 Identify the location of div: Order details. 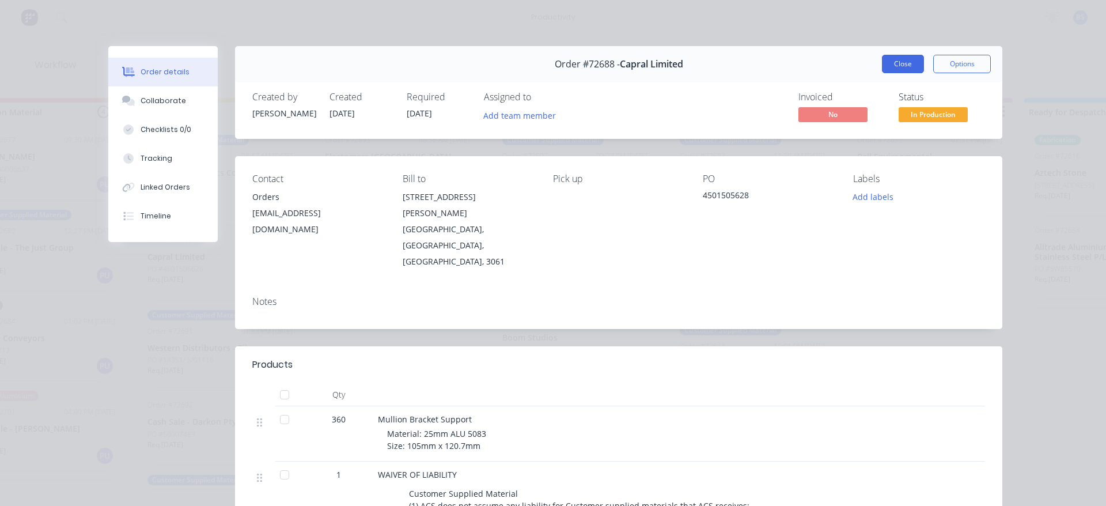
(165, 72).